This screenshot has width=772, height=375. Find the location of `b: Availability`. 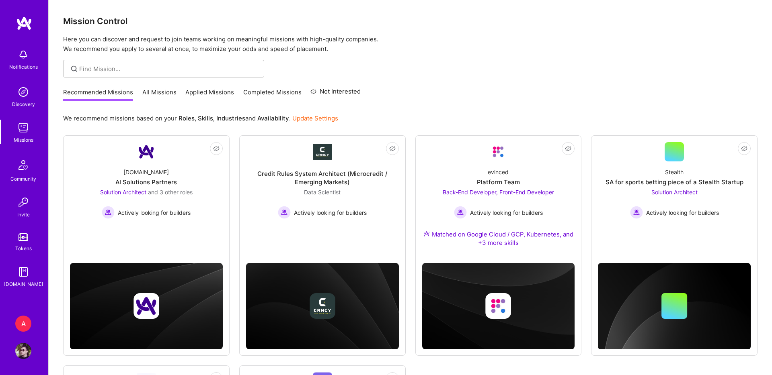

b: Availability is located at coordinates (273, 118).